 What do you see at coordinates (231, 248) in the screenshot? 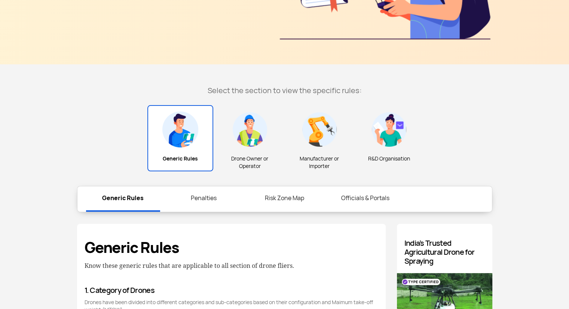
I see `h3: Generic Rules` at bounding box center [231, 248].